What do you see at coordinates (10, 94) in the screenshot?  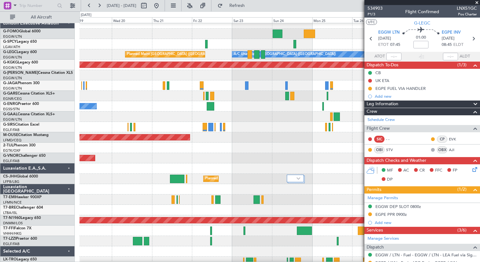 I see `span: G-GARE` at bounding box center [10, 94].